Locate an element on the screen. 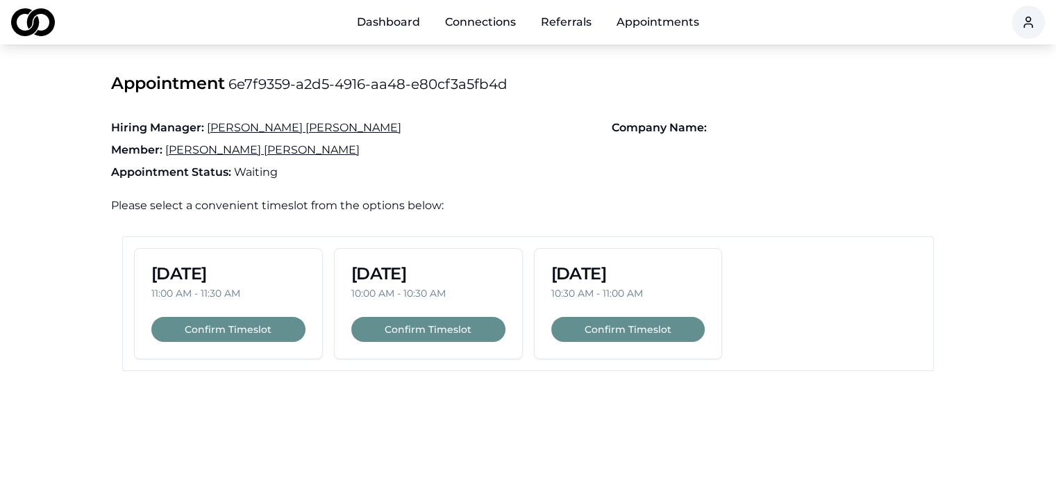  a: Referrals is located at coordinates (566, 22).